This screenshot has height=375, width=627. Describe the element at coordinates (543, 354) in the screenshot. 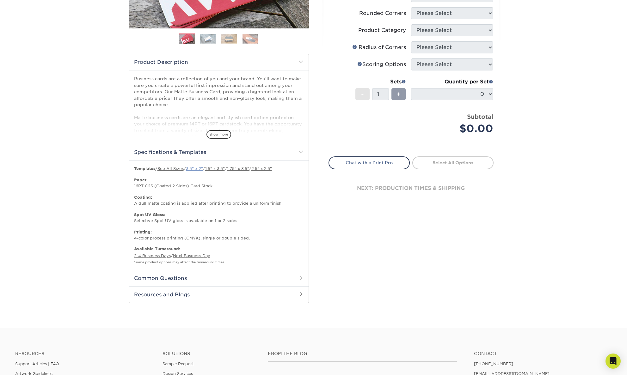

I see `h4: Contact` at that location.